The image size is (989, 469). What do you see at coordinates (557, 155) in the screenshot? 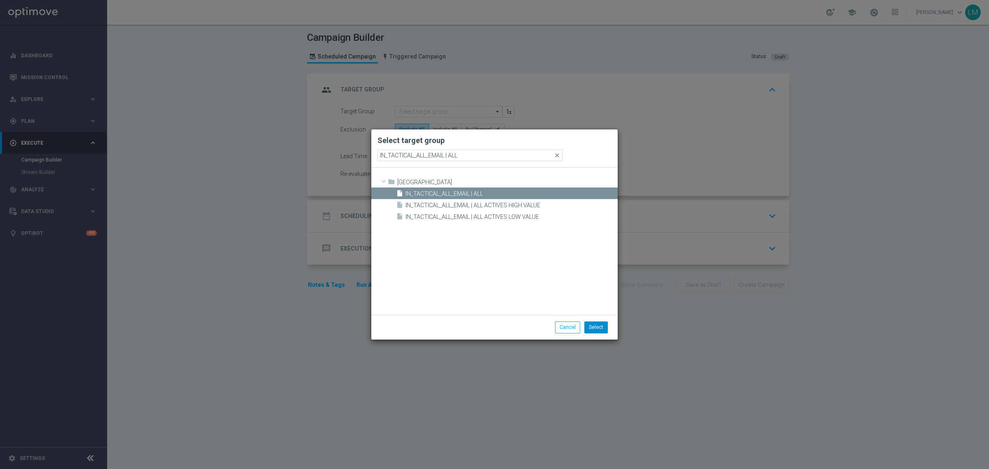
I see `span: close` at bounding box center [557, 155].